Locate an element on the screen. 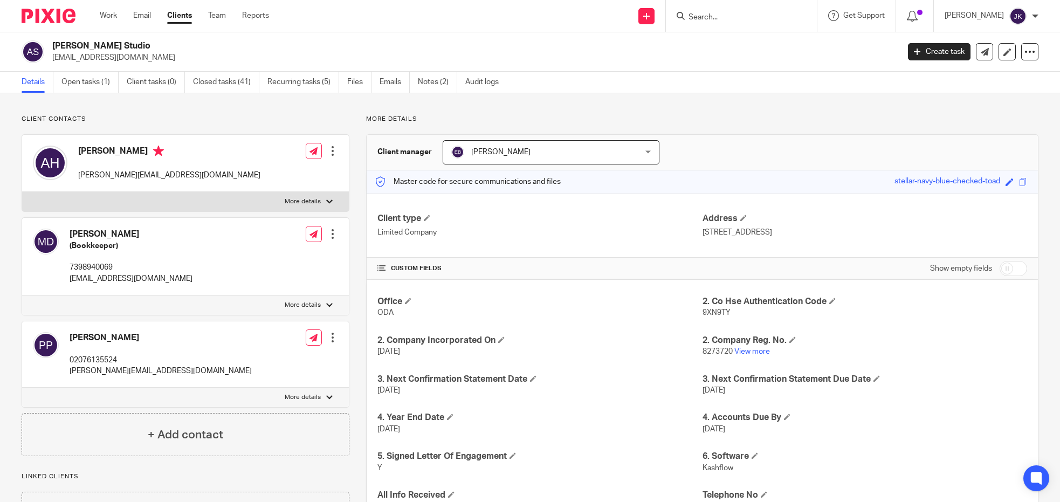  span: 9XN9TY is located at coordinates (716, 313).